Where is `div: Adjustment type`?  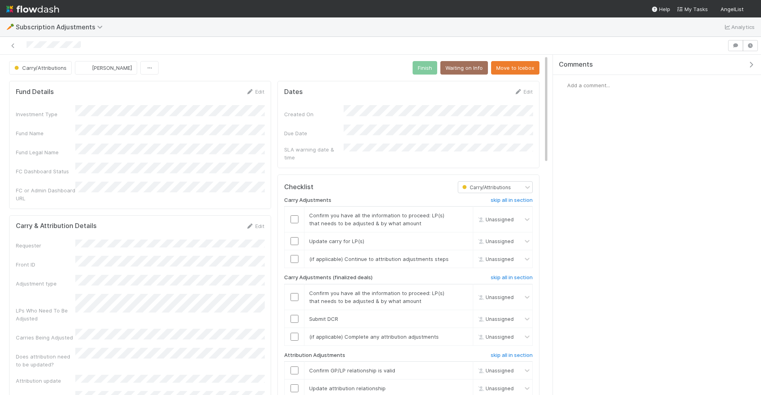
div: Adjustment type is located at coordinates (46, 283).